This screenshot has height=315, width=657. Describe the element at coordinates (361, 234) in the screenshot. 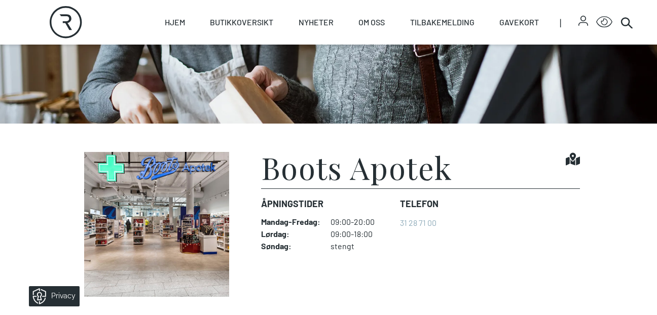

I see `dd: 09:00-18:00` at that location.